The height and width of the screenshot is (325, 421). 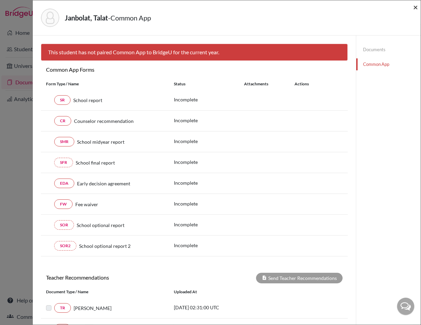 What do you see at coordinates (86, 18) in the screenshot?
I see `strong: Janbolat, Talat` at bounding box center [86, 18].